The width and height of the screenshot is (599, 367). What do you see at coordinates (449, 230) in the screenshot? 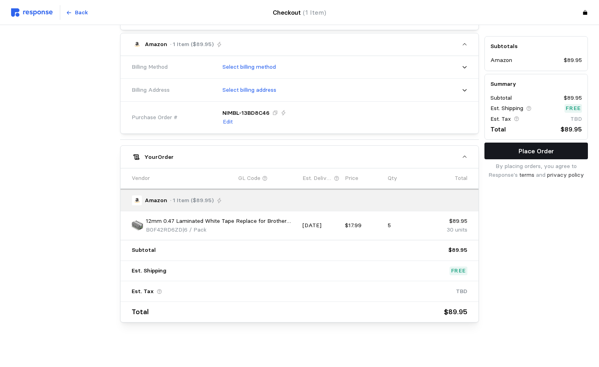
I see `p: 30 units` at bounding box center [449, 230].